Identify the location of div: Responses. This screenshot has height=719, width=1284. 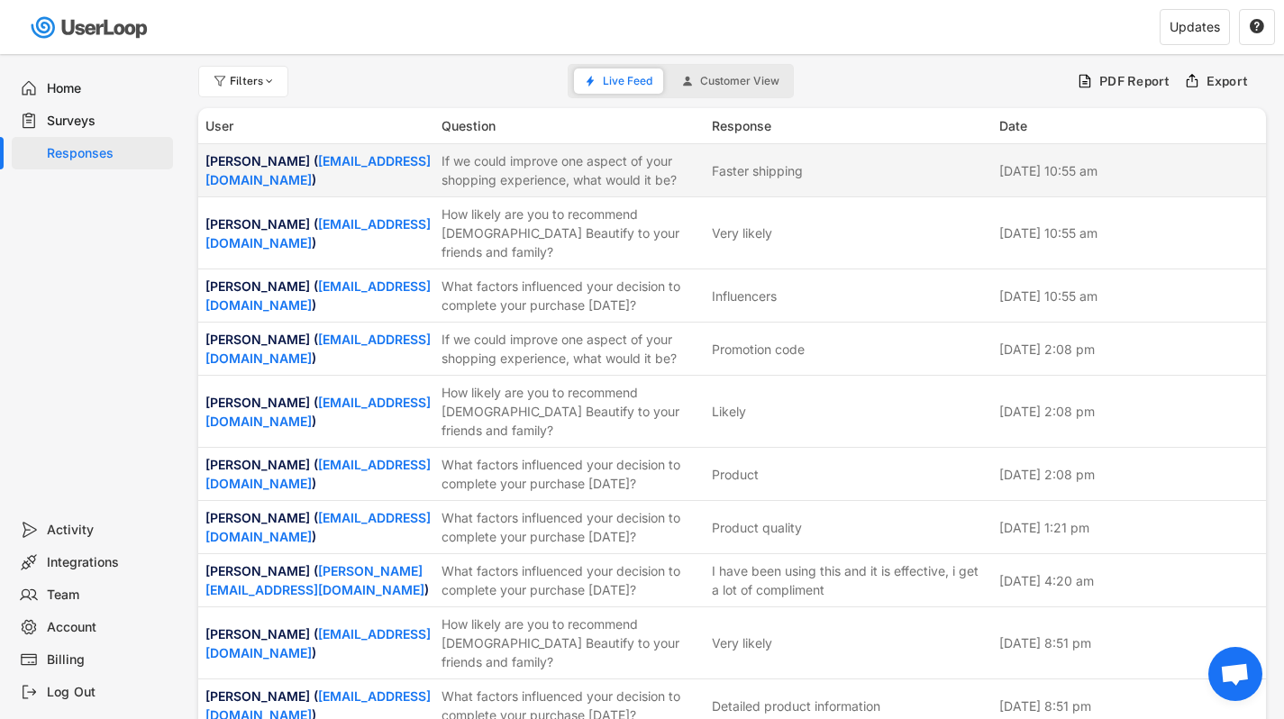
(106, 153).